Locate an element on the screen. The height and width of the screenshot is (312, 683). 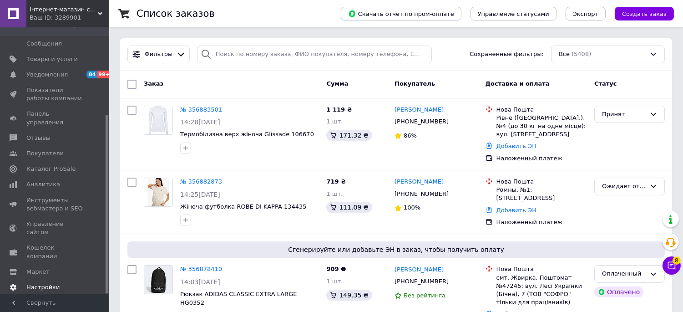
span: Управление статусами is located at coordinates (513, 14).